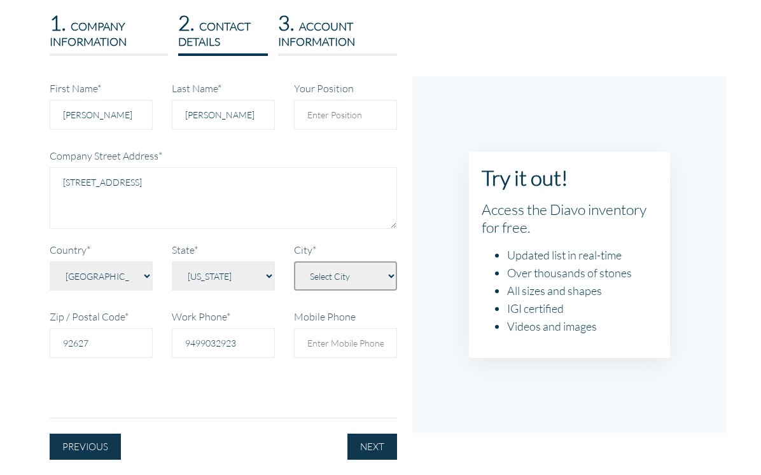  I want to click on h3: CONTACT DETAILS, so click(223, 29).